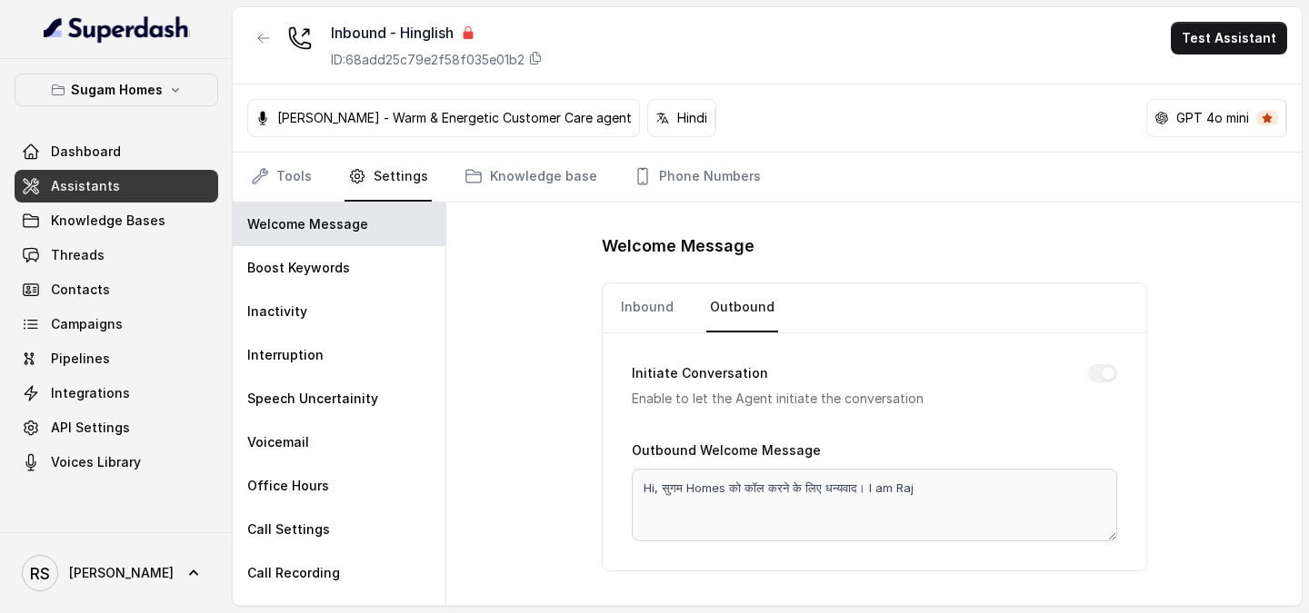  I want to click on span: Contacts, so click(80, 290).